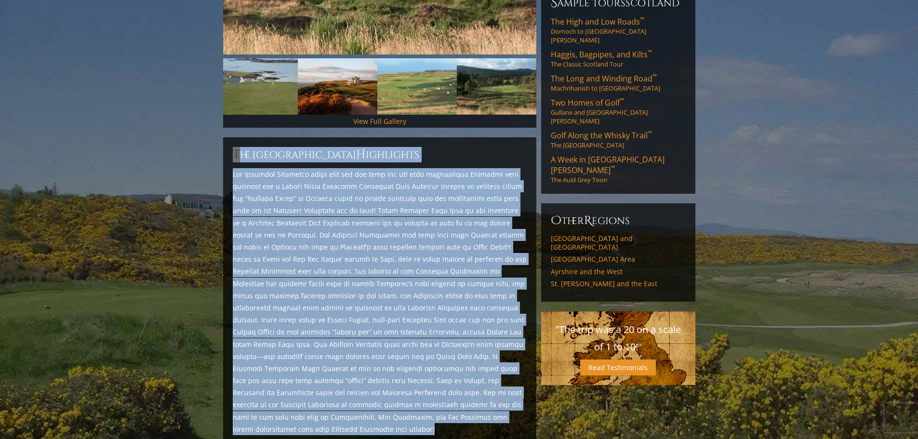 This screenshot has height=439, width=918. Describe the element at coordinates (588, 221) in the screenshot. I see `span: R` at that location.